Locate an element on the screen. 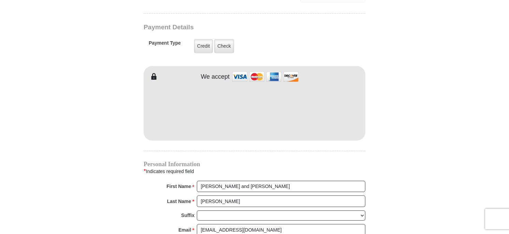 The image size is (509, 234). h4: We accept is located at coordinates (215, 77).